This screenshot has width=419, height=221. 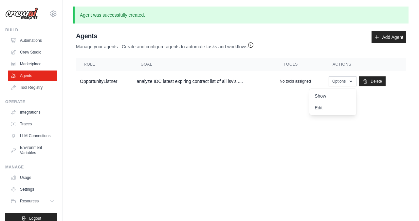 I want to click on a: Agents, so click(x=32, y=76).